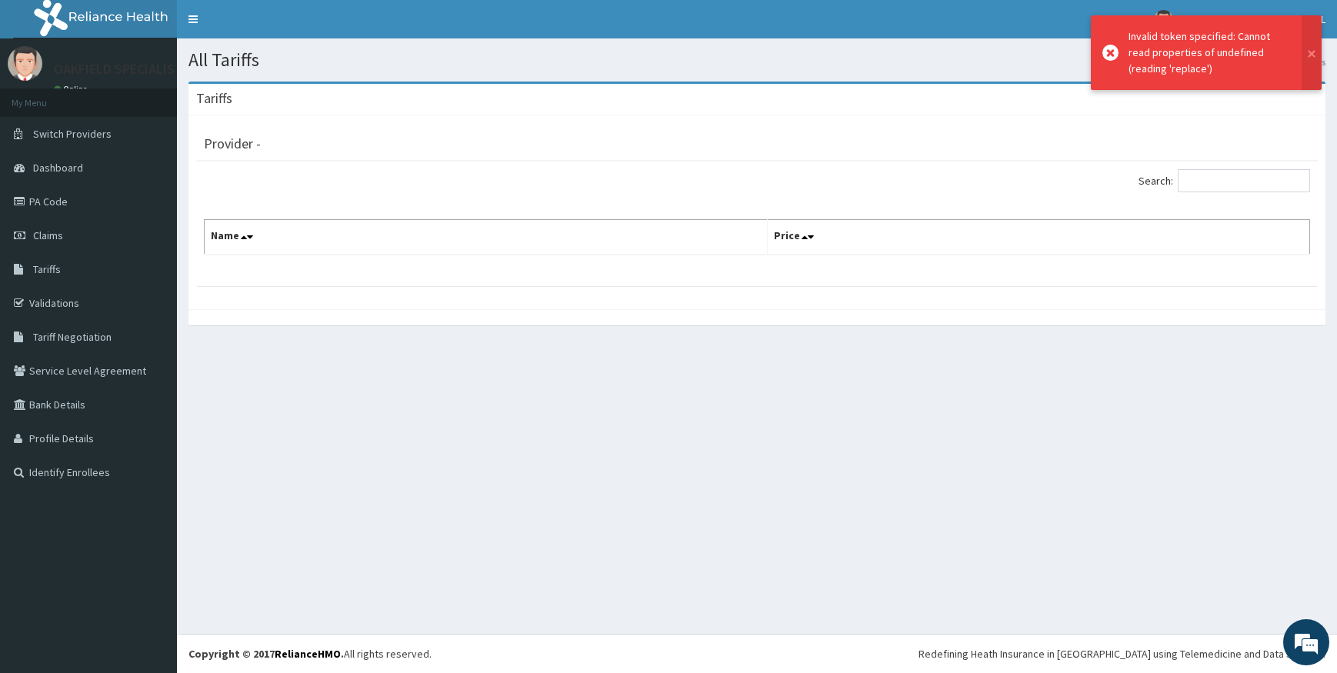 The width and height of the screenshot is (1337, 673). What do you see at coordinates (214, 98) in the screenshot?
I see `h3: Tariffs` at bounding box center [214, 98].